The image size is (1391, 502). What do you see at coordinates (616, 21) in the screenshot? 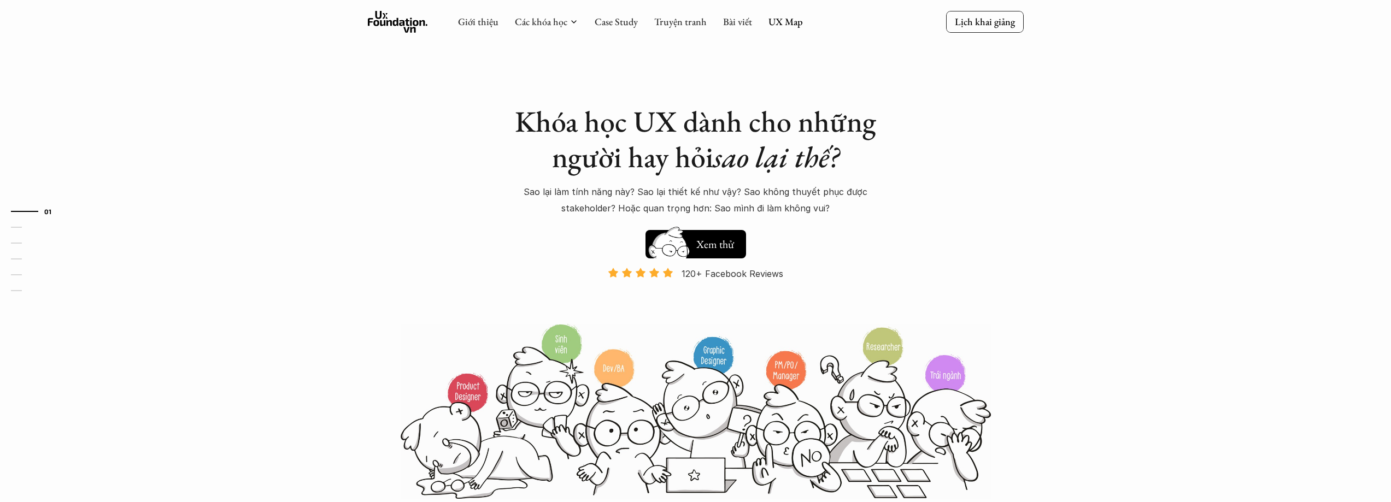
I see `a: Case Study` at bounding box center [616, 21].